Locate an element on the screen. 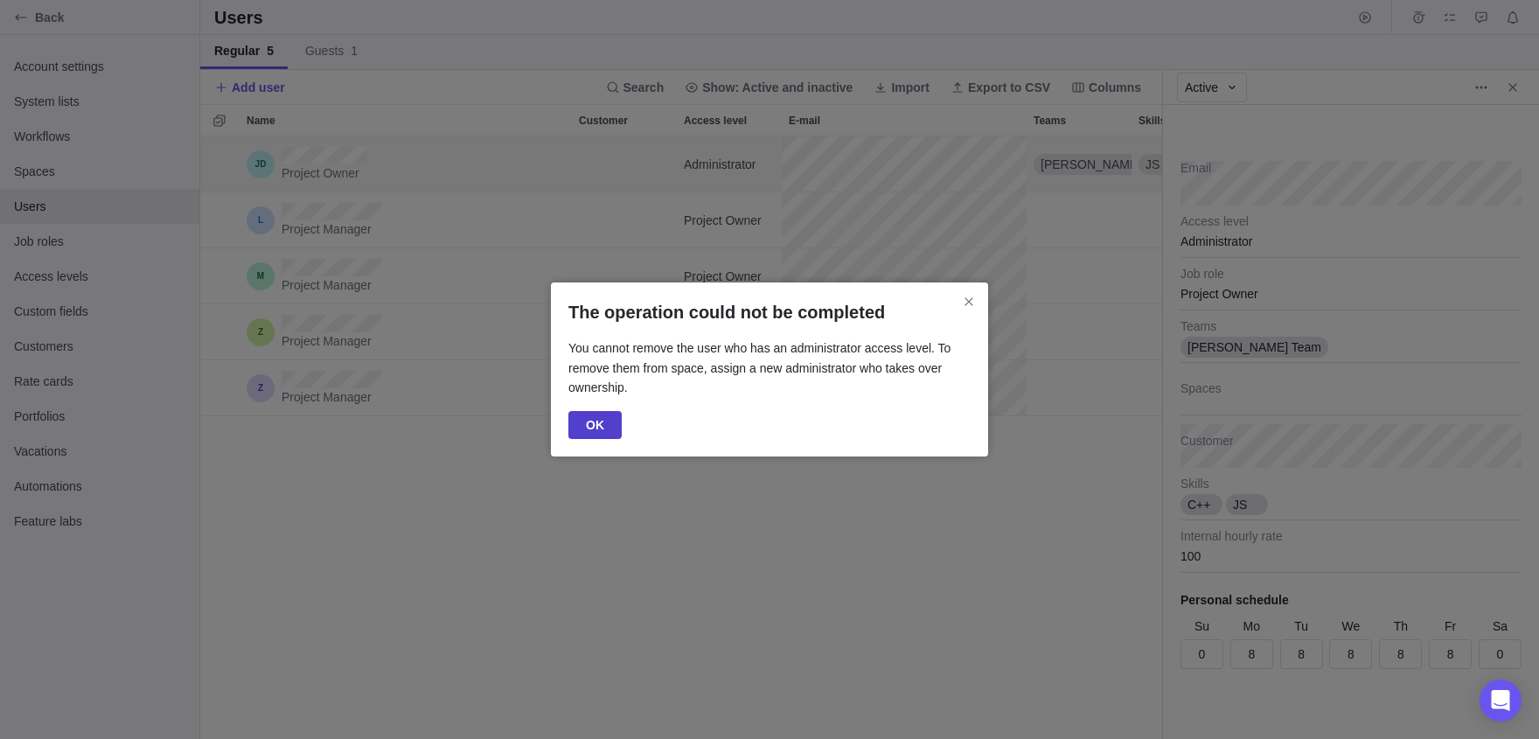 The width and height of the screenshot is (1539, 739). div: Open Intercom Messenger is located at coordinates (1500, 700).